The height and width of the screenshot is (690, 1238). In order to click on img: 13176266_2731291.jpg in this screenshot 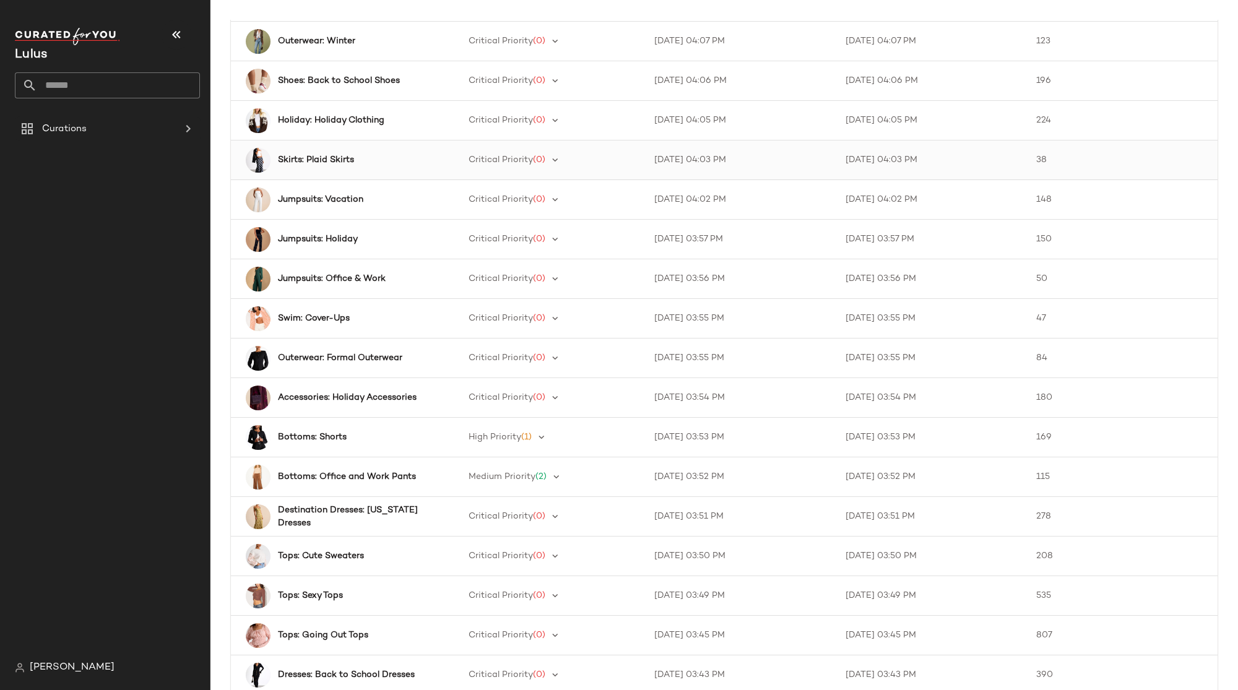, I will do `click(258, 41)`.